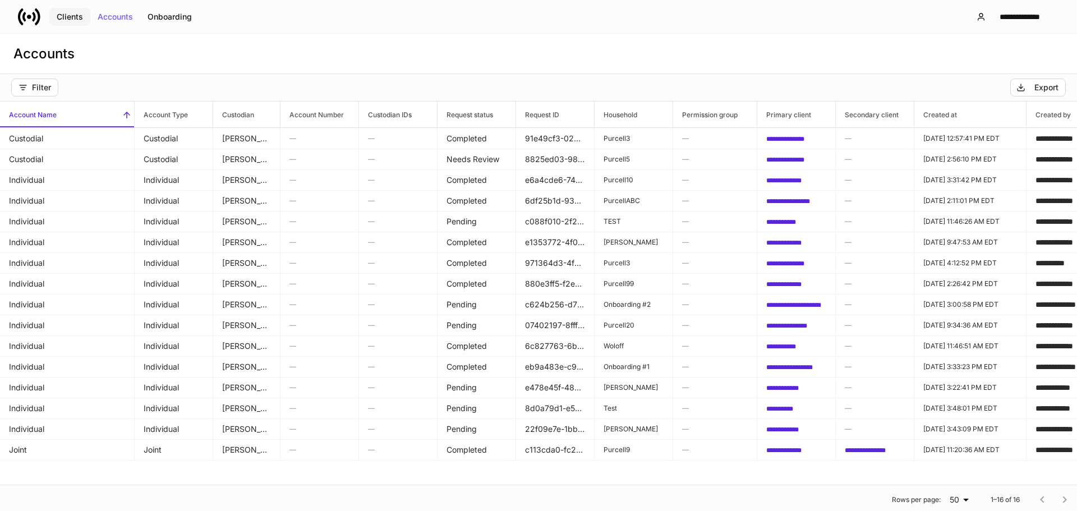  Describe the element at coordinates (633, 114) in the screenshot. I see `span: Household` at that location.